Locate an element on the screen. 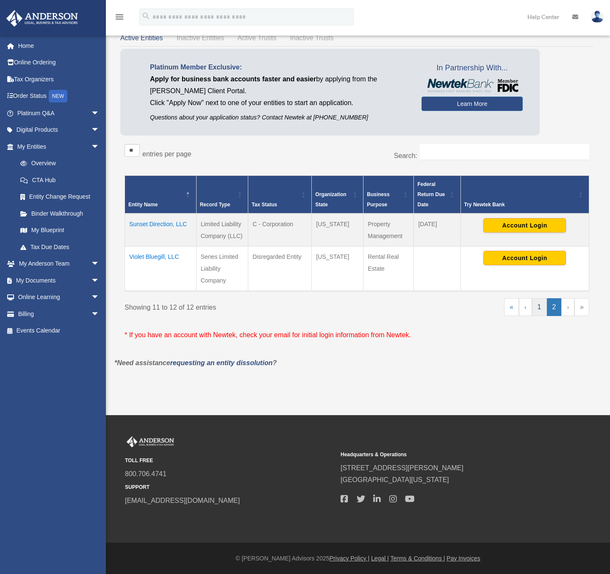  span: Try Newtek Bank is located at coordinates (520, 205).